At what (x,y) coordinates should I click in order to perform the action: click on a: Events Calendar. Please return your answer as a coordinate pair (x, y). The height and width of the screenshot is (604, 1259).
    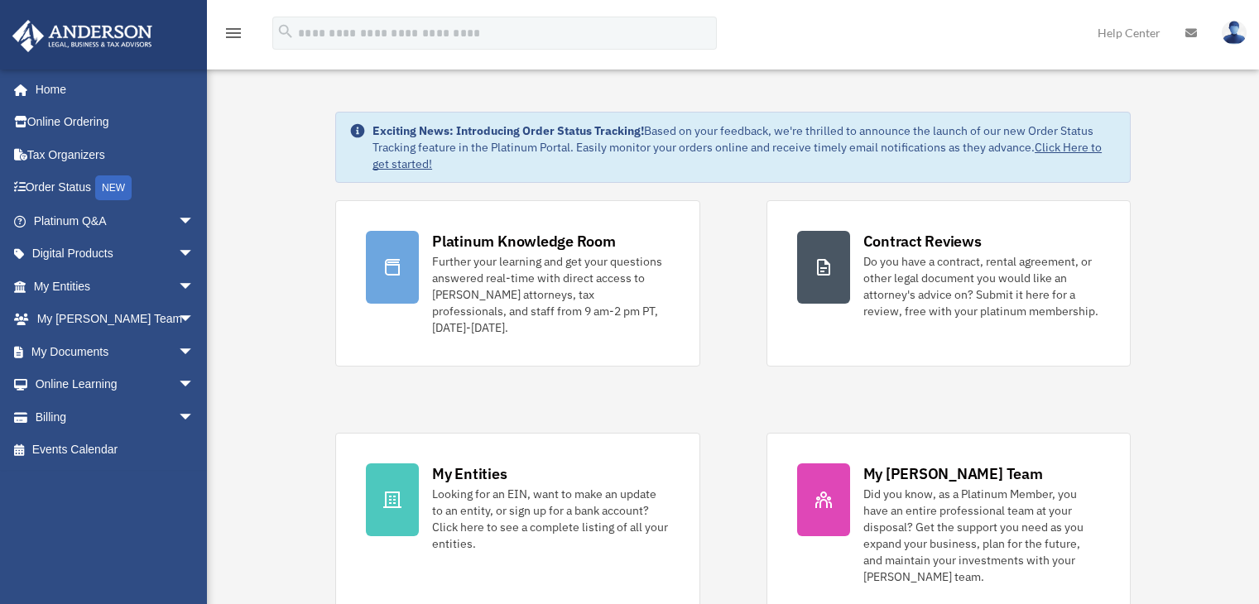
    Looking at the image, I should click on (115, 450).